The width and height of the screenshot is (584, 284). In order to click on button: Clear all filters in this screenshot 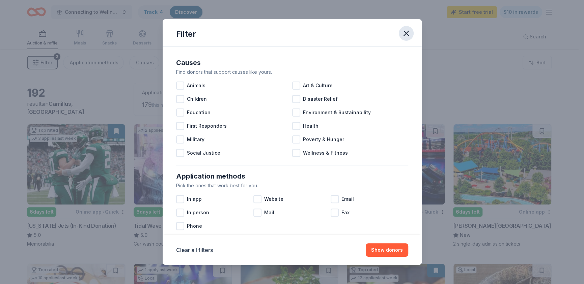, I will do `click(194, 250)`.